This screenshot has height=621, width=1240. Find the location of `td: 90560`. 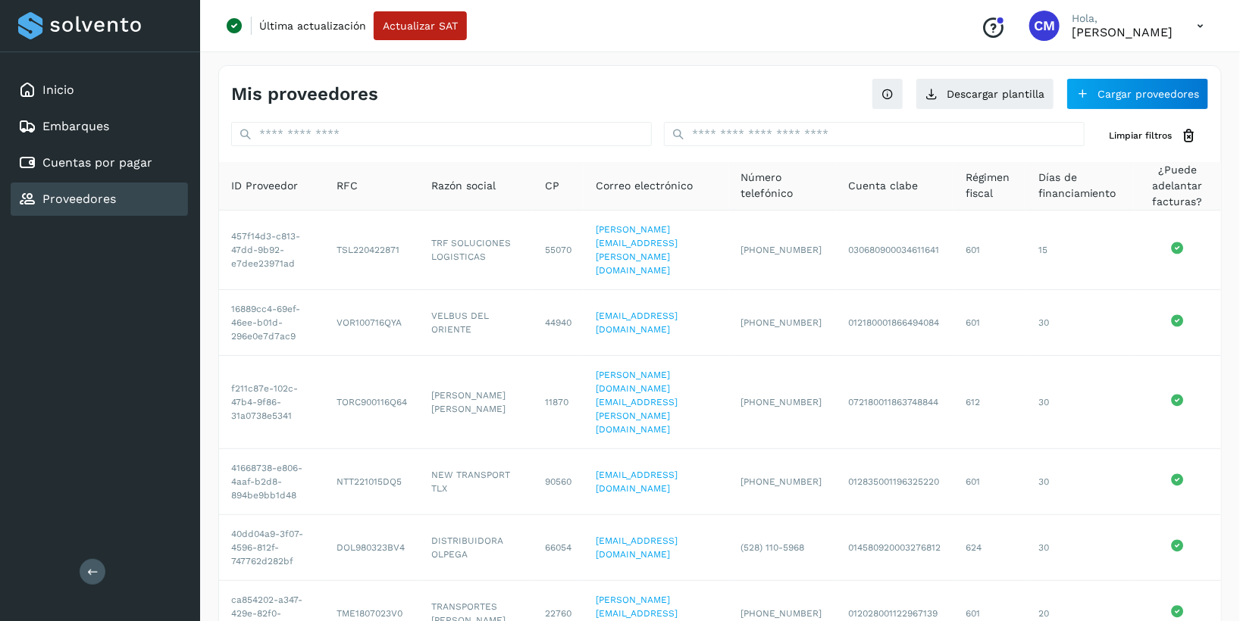

td: 90560 is located at coordinates (558, 482).